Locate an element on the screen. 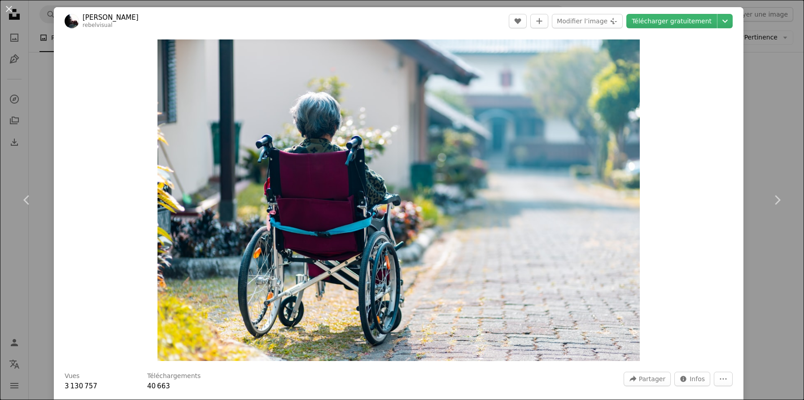  button: Zoom sur cette image is located at coordinates (399, 200).